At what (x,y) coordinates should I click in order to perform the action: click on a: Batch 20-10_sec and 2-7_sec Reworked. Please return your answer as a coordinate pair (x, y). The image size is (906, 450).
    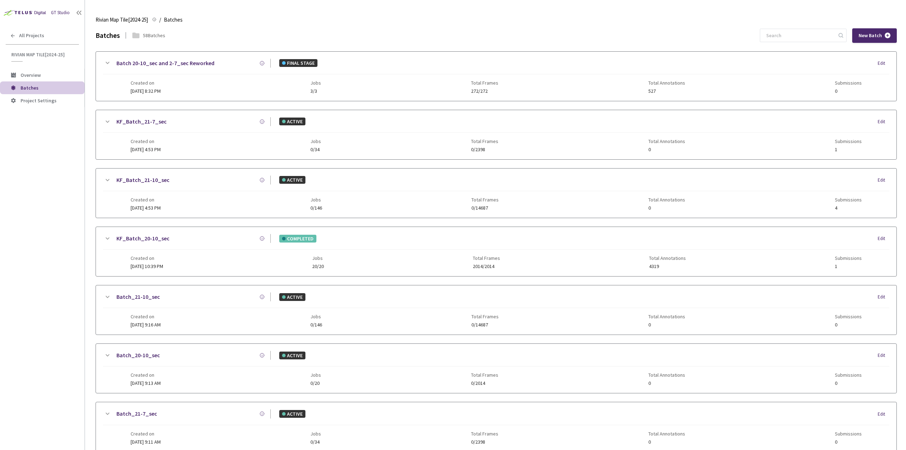
    Looking at the image, I should click on (165, 63).